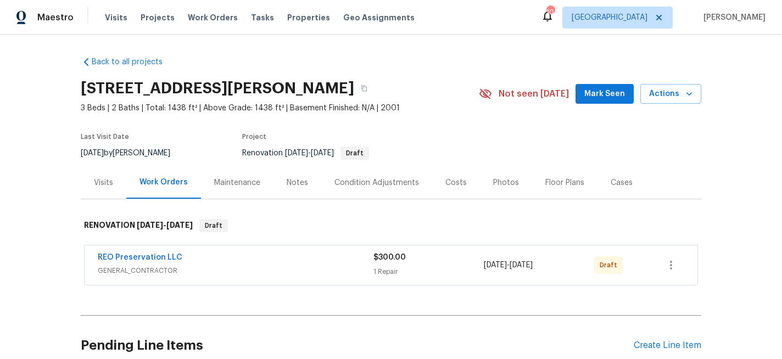 Image resolution: width=782 pixels, height=359 pixels. What do you see at coordinates (134, 62) in the screenshot?
I see `a: Back to all projects` at bounding box center [134, 62].